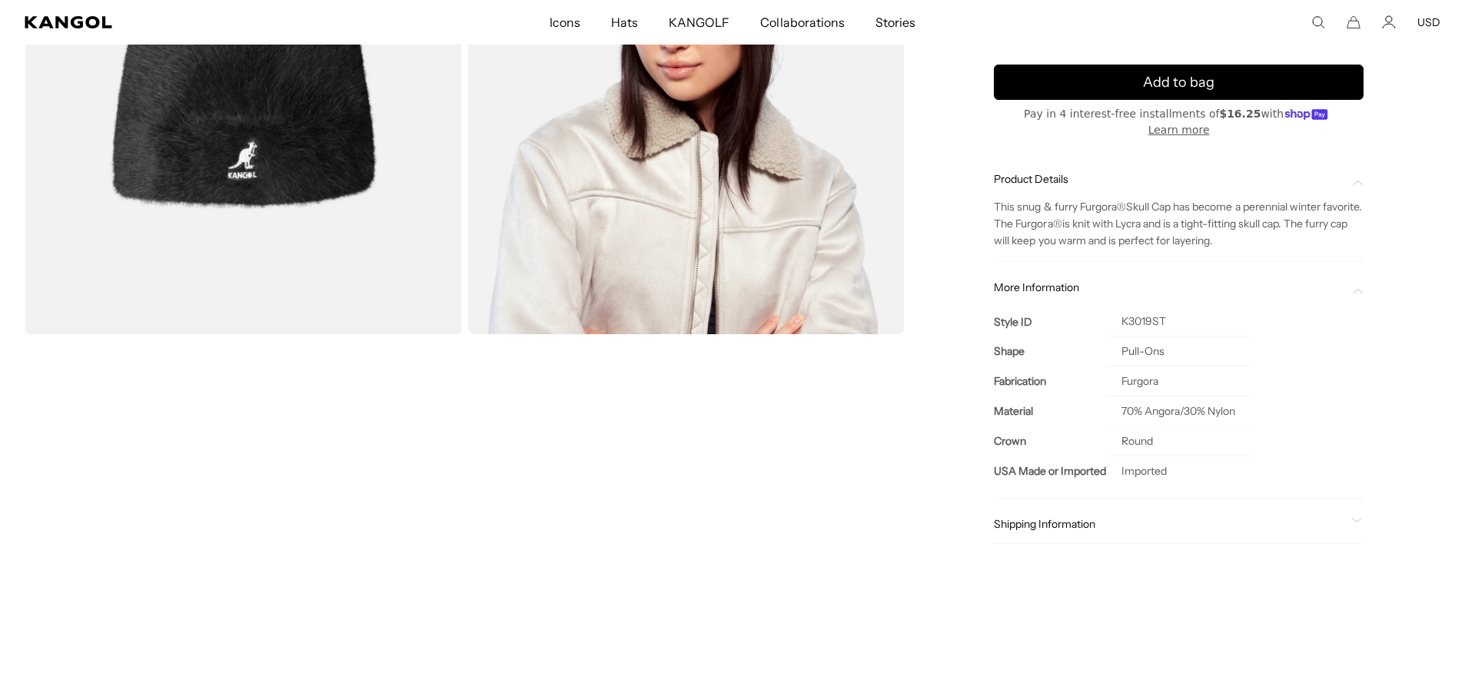 This screenshot has height=673, width=1465. Describe the element at coordinates (1050, 381) in the screenshot. I see `th: Fabrication` at that location.